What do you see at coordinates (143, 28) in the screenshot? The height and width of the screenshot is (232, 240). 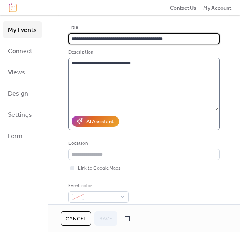 I see `div: Title` at bounding box center [143, 28].